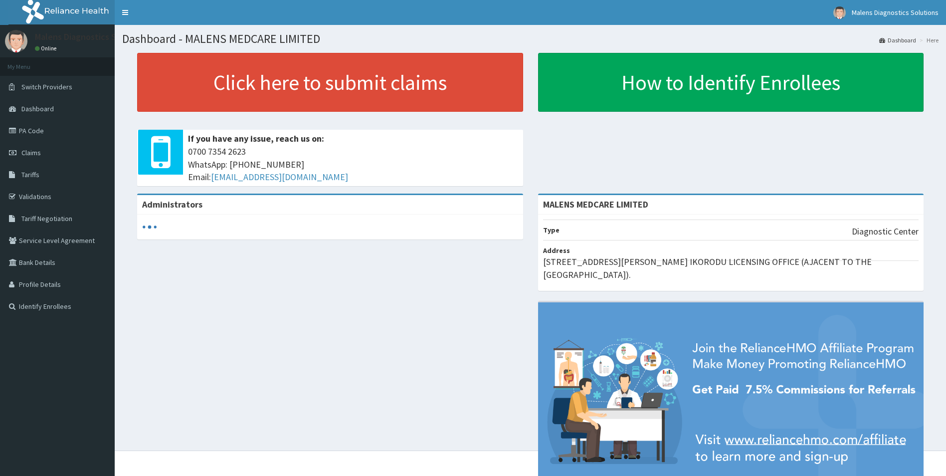 Image resolution: width=946 pixels, height=476 pixels. Describe the element at coordinates (330, 82) in the screenshot. I see `a: Click here to submit claims` at that location.